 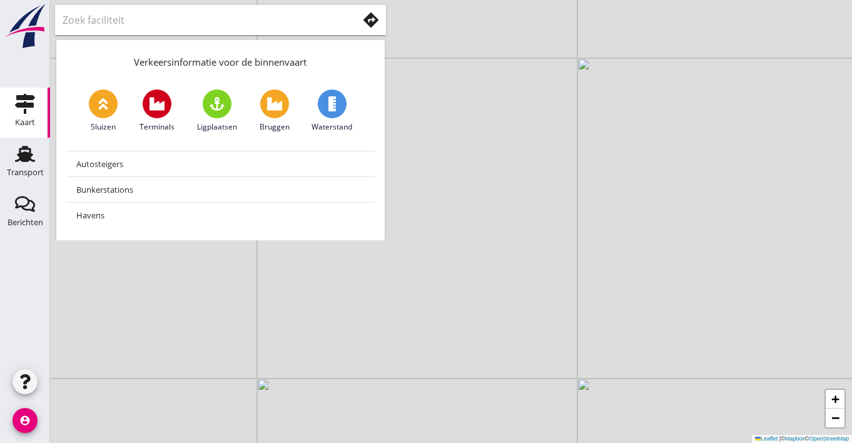 I want to click on div: Berichten, so click(x=25, y=222).